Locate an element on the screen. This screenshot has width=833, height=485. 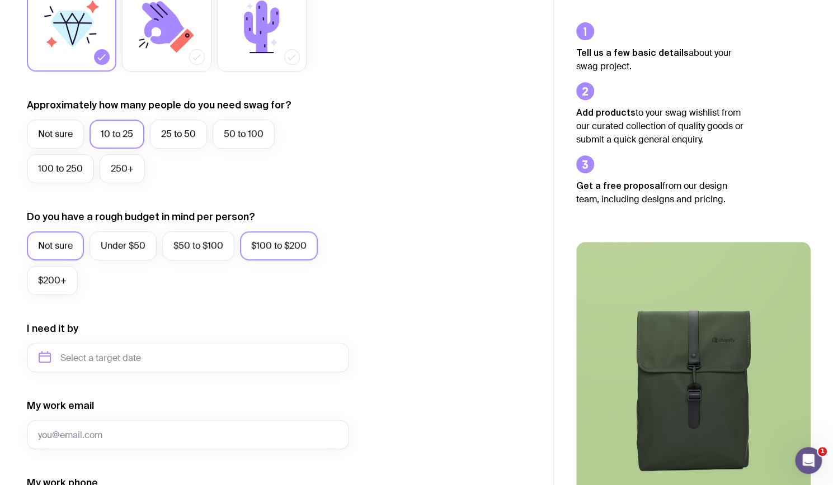
label: $200+ is located at coordinates (52, 281).